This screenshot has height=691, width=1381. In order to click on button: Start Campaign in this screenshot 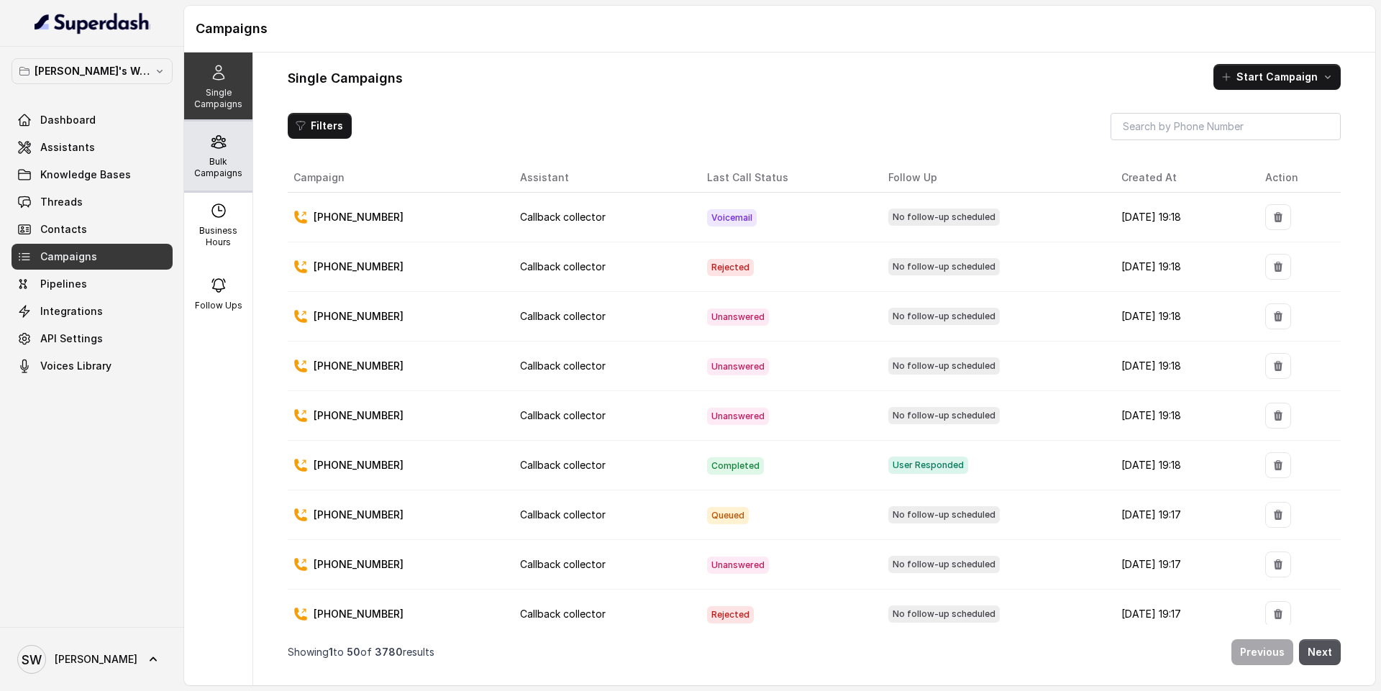, I will do `click(1277, 77)`.